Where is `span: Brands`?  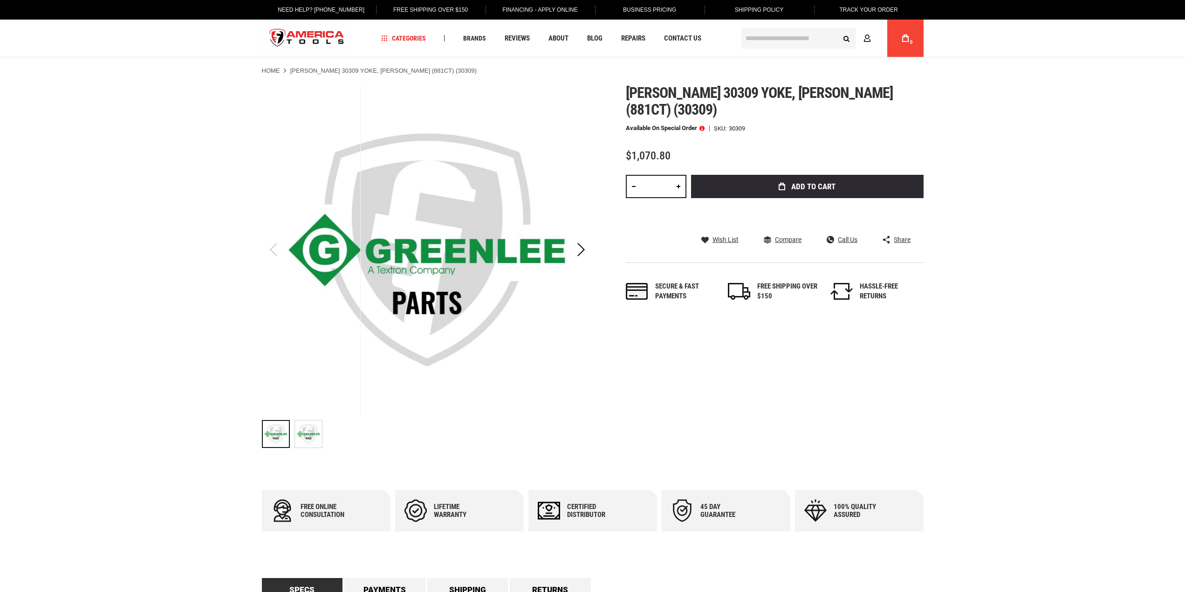 span: Brands is located at coordinates (474, 38).